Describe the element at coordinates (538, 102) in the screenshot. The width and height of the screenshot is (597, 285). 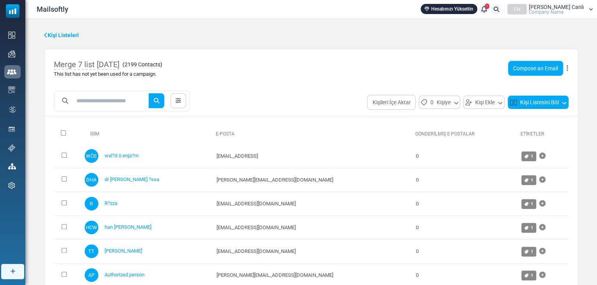
I see `button: Kişi Listesini Böl` at that location.